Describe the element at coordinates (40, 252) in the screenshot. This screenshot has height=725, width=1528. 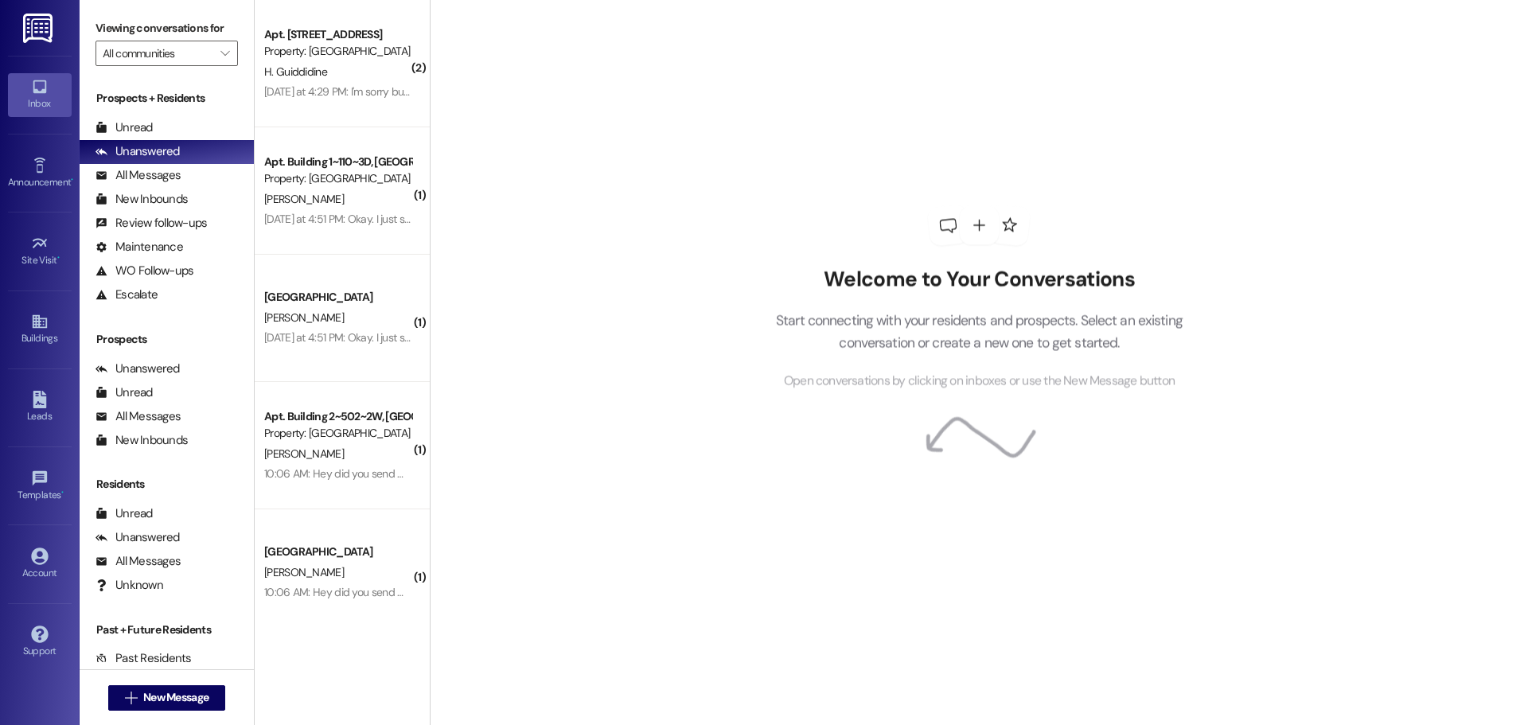
I see `a: Site Visit •` at that location.